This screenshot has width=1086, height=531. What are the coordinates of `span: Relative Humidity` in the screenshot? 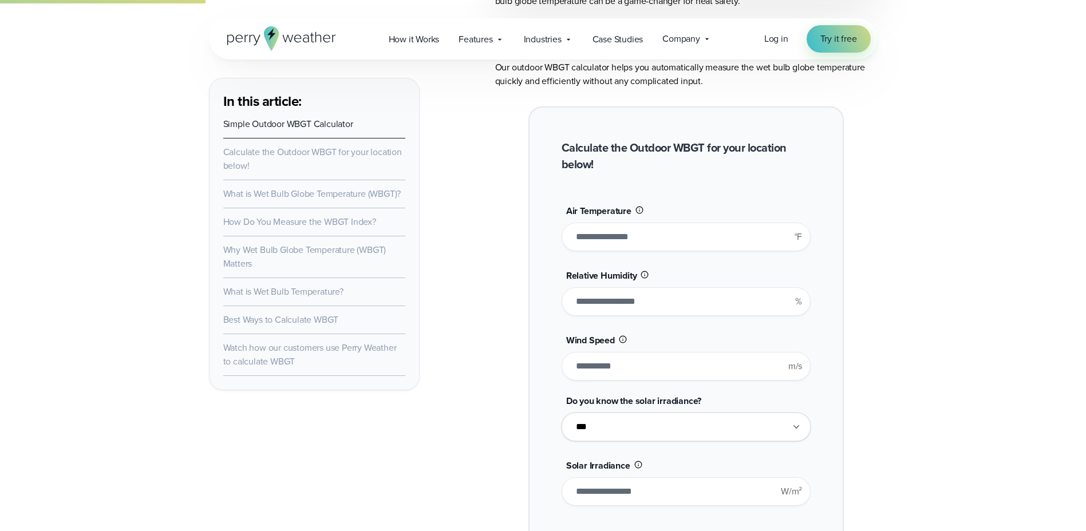 It's located at (602, 275).